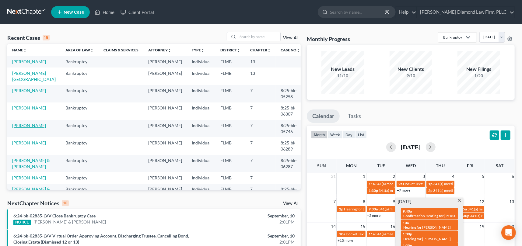  Describe the element at coordinates (335, 134) in the screenshot. I see `button: week` at that location.